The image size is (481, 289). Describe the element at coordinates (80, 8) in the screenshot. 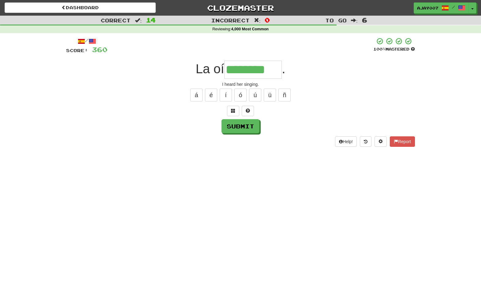

I see `a: Dashboard` at that location.